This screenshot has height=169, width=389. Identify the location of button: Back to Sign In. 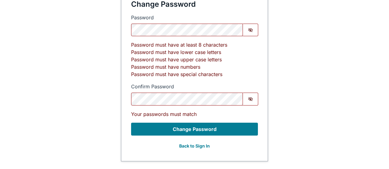
(195, 146).